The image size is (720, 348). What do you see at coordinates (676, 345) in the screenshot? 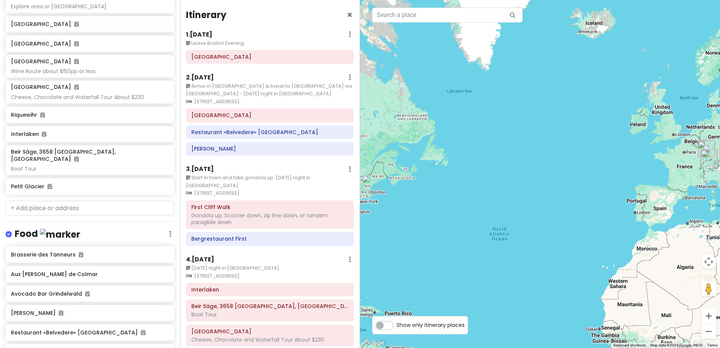
I see `span: Map data ©2025 Google, INEGI` at bounding box center [676, 345].